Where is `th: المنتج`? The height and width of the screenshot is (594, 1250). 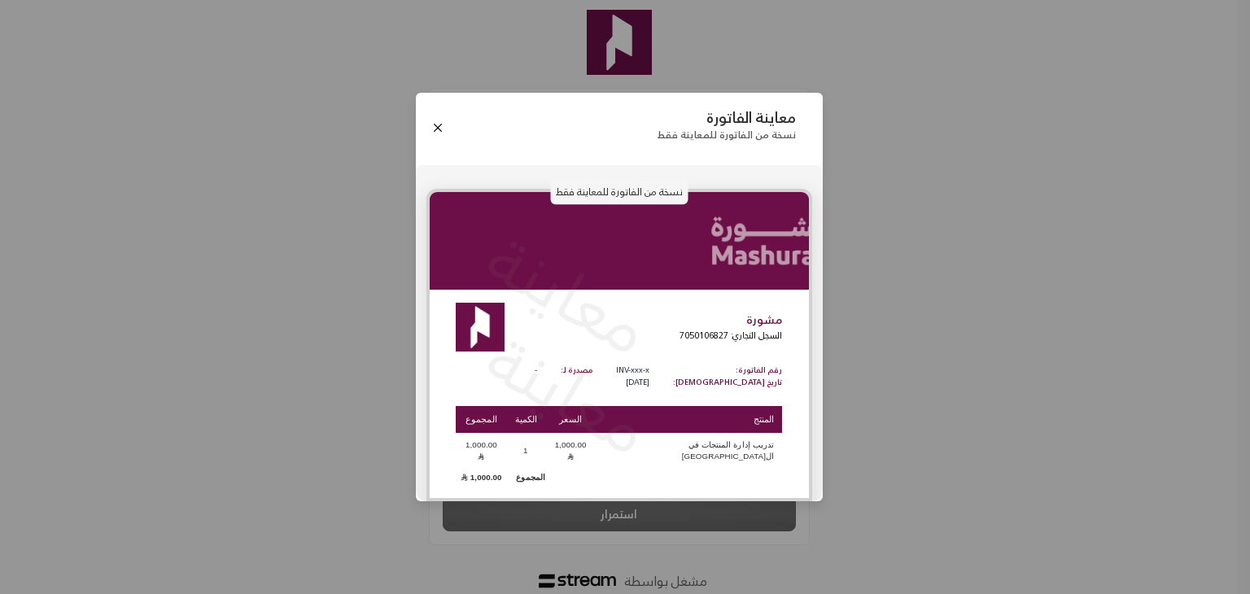
th: المنتج is located at coordinates (688, 419).